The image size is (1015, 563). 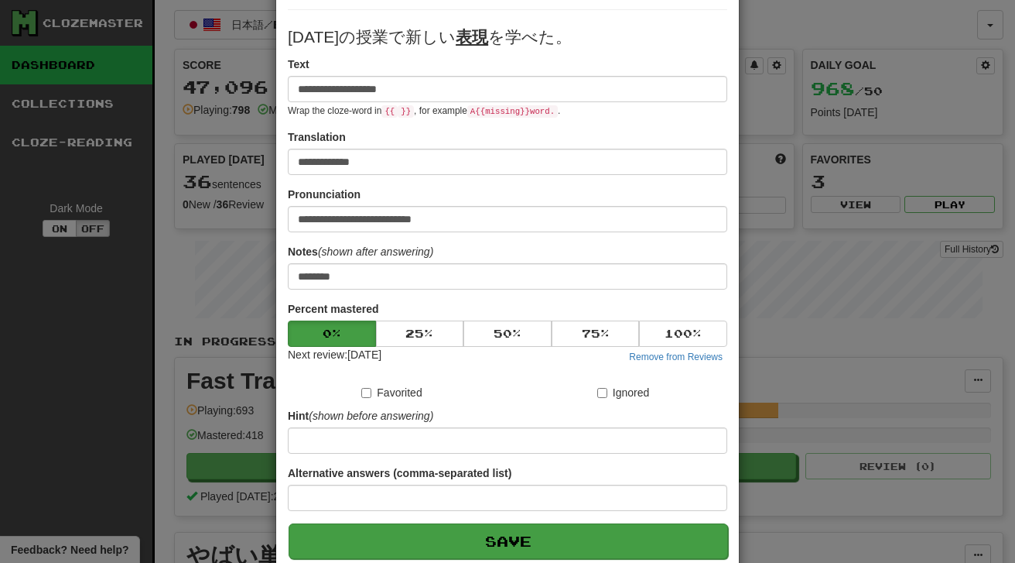 What do you see at coordinates (602, 392) in the screenshot?
I see `input: Ignored` at bounding box center [602, 392].